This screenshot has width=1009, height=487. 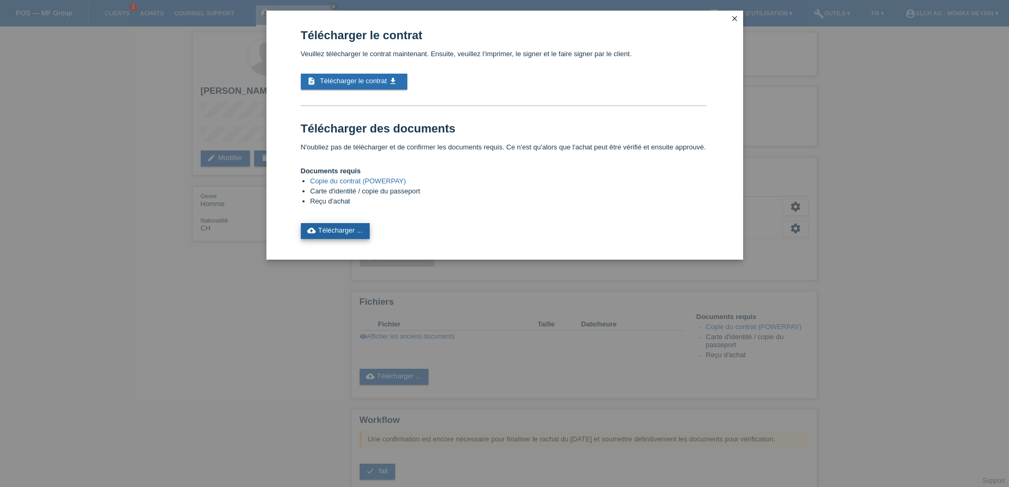 What do you see at coordinates (503, 171) in the screenshot?
I see `h4: Documents requis` at bounding box center [503, 171].